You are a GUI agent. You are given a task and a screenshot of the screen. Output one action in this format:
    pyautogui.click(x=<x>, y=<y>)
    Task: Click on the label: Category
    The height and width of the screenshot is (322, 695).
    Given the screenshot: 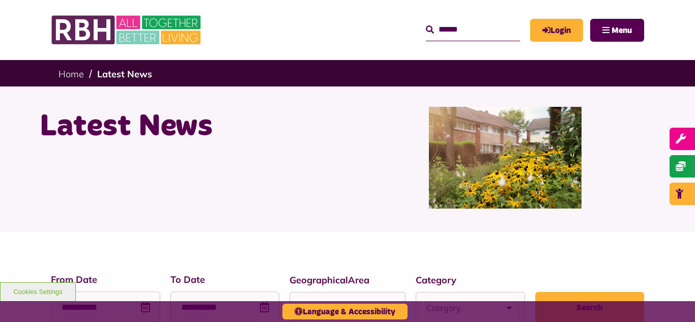 What is the action you would take?
    pyautogui.click(x=470, y=280)
    